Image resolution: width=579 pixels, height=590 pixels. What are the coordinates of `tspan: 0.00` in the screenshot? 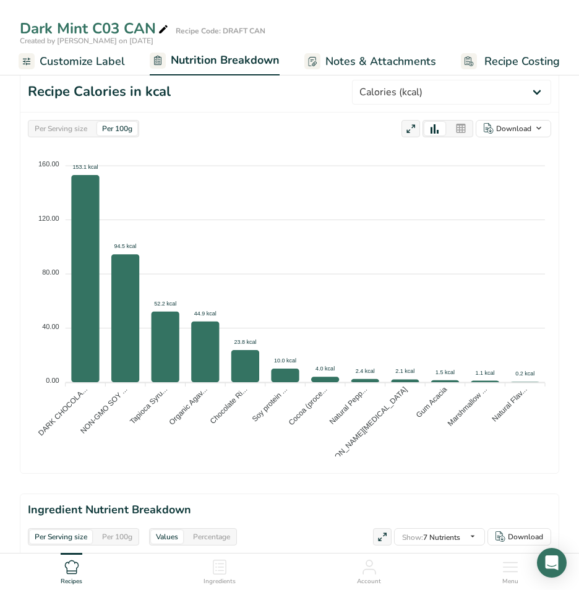 It's located at (52, 380).